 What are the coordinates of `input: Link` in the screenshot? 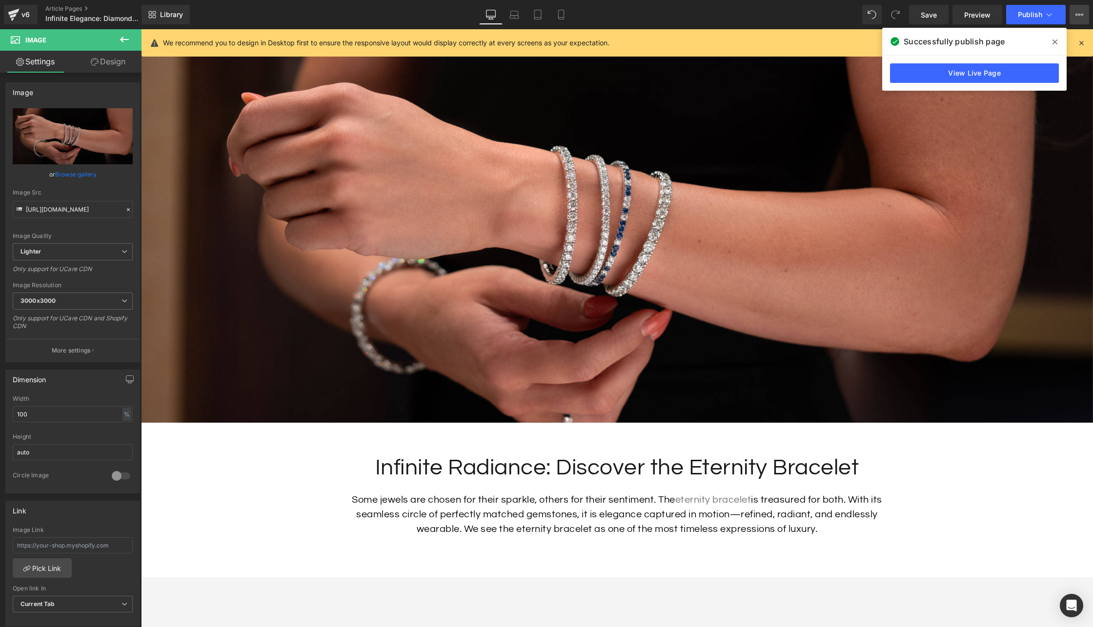 It's located at (73, 209).